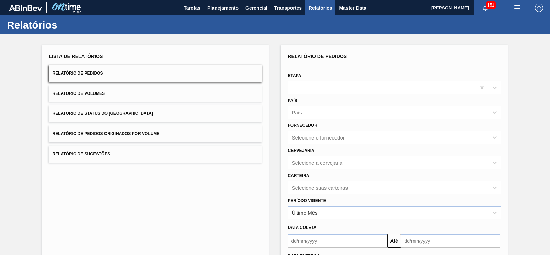 The image size is (550, 255). Describe the element at coordinates (491, 5) in the screenshot. I see `span: 151` at that location.